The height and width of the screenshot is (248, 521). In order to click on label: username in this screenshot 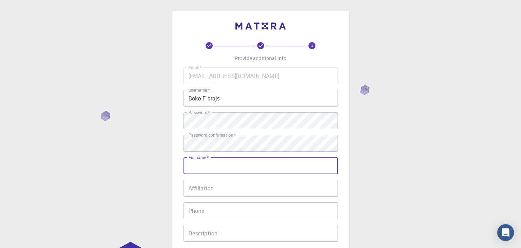, I will do `click(199, 90)`.